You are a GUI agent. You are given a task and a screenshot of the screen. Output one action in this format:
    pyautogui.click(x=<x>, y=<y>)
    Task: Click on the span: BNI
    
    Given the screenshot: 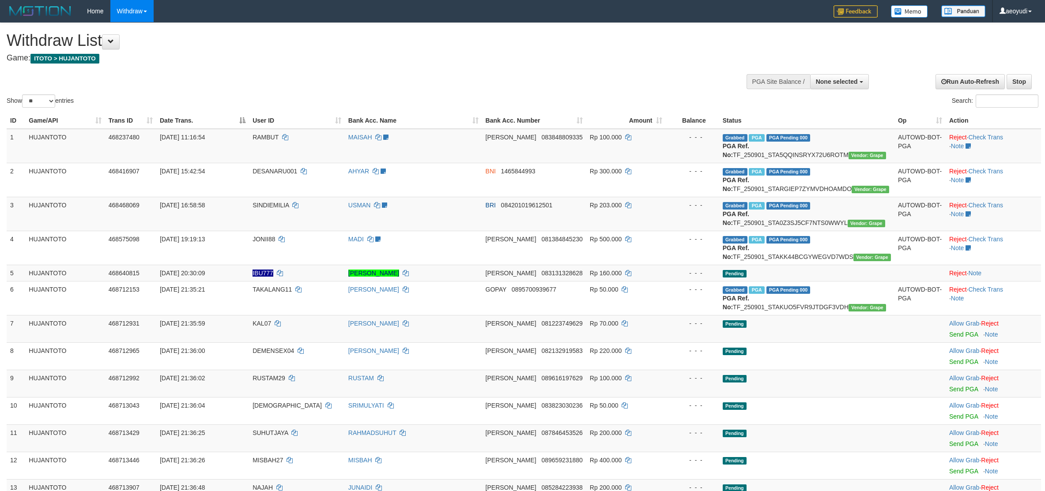 What is the action you would take?
    pyautogui.click(x=490, y=171)
    